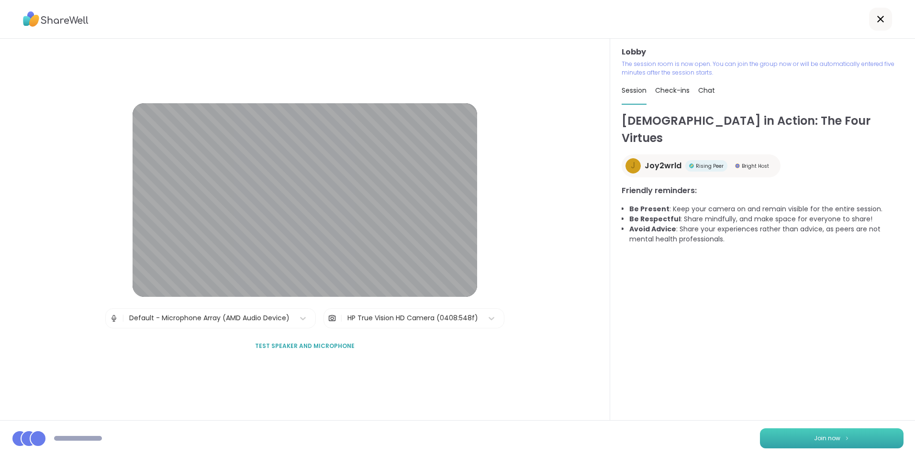 This screenshot has height=456, width=915. Describe the element at coordinates (766, 209) in the screenshot. I see `li: : Keep your camera on and remain visible for the entire session.` at that location.